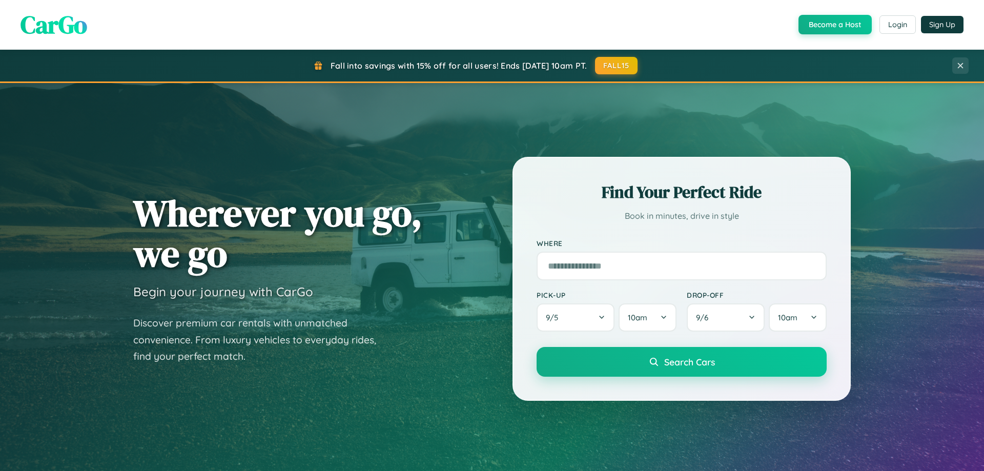  Describe the element at coordinates (726, 317) in the screenshot. I see `button: 9/6` at that location.